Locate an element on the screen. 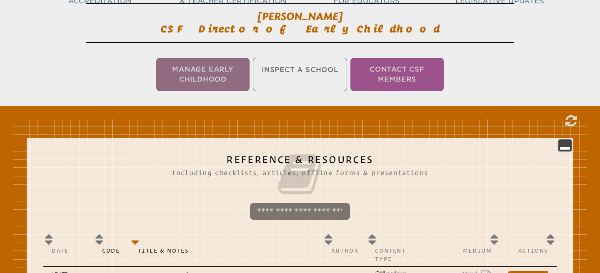  span: CSF Director of Early Childhood is located at coordinates (300, 29).